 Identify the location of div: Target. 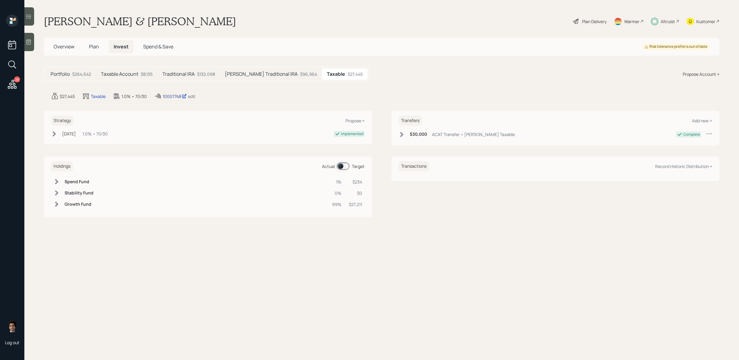
(358, 166).